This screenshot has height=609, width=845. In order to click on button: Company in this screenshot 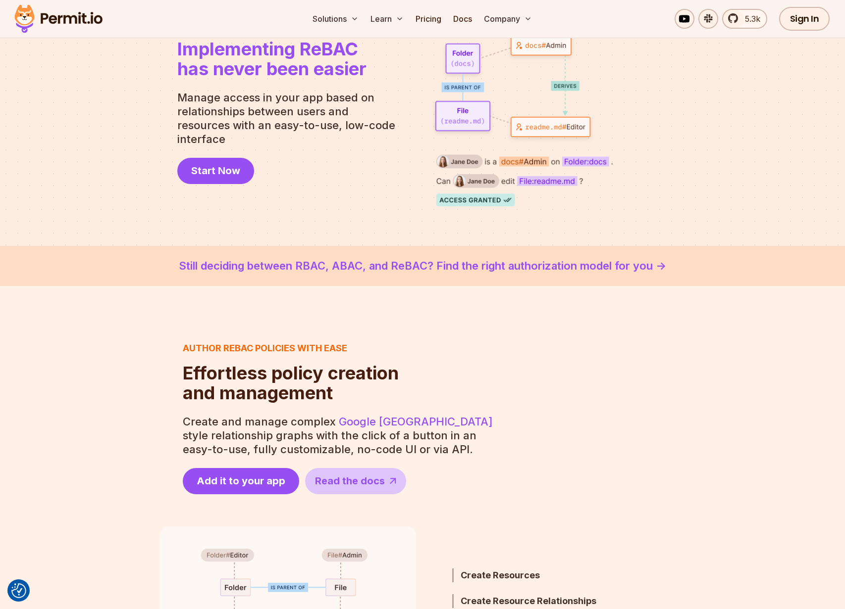, I will do `click(507, 19)`.